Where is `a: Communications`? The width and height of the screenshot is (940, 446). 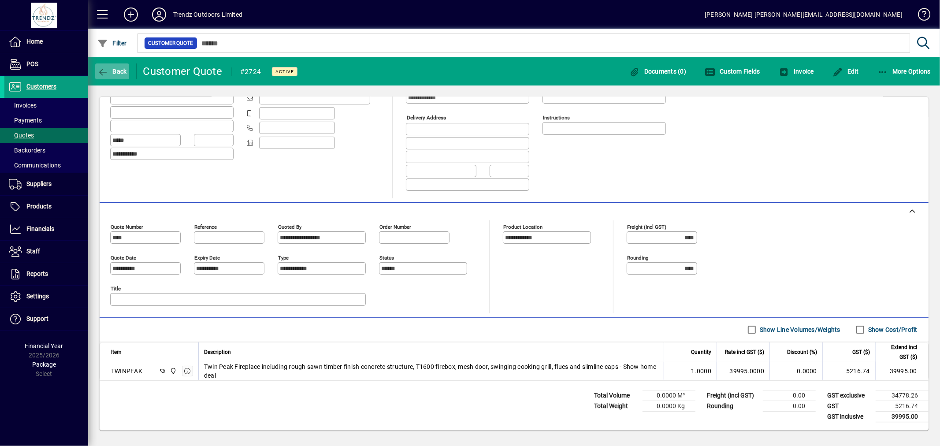
a: Communications is located at coordinates (46, 165).